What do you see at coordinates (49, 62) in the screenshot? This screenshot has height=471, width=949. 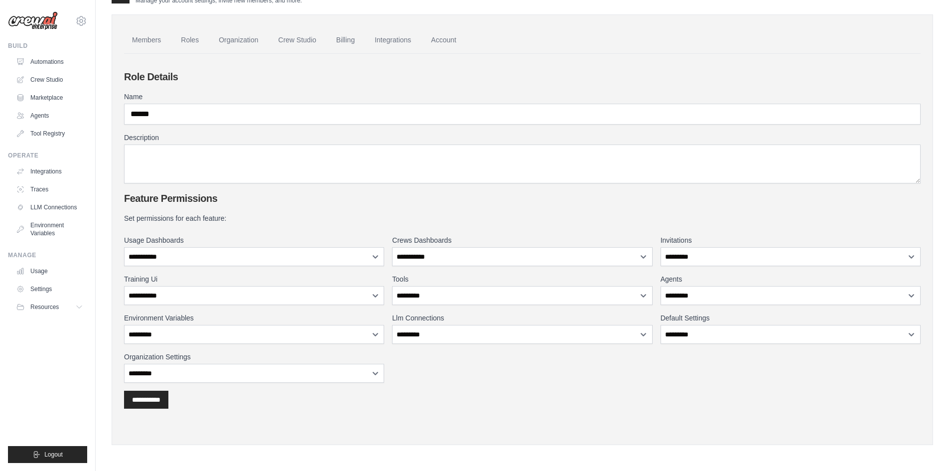 I see `a: Automations` at bounding box center [49, 62].